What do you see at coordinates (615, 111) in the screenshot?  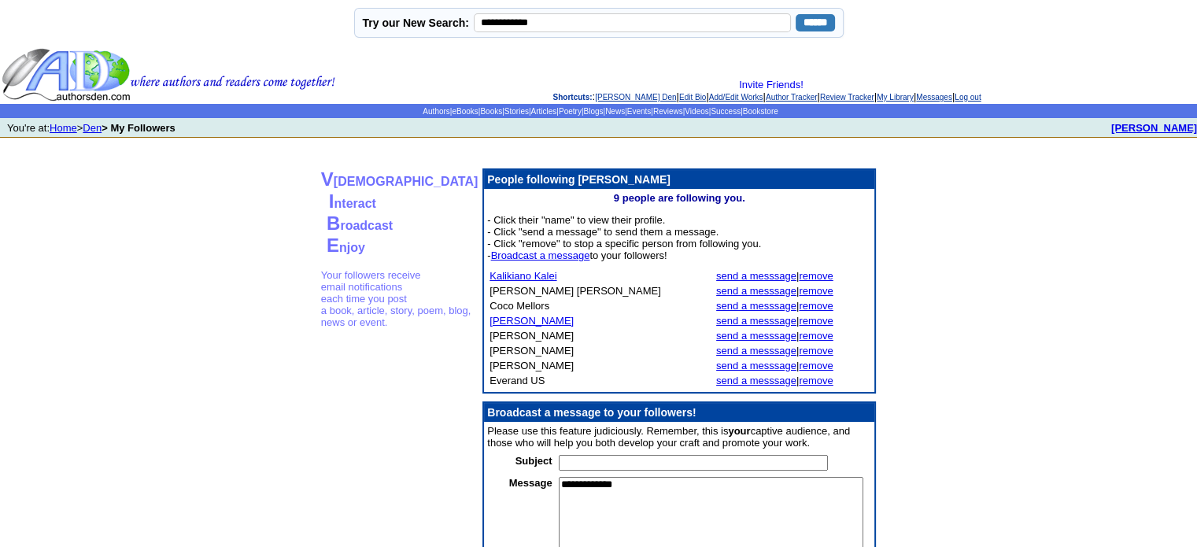 I see `a: News` at bounding box center [615, 111].